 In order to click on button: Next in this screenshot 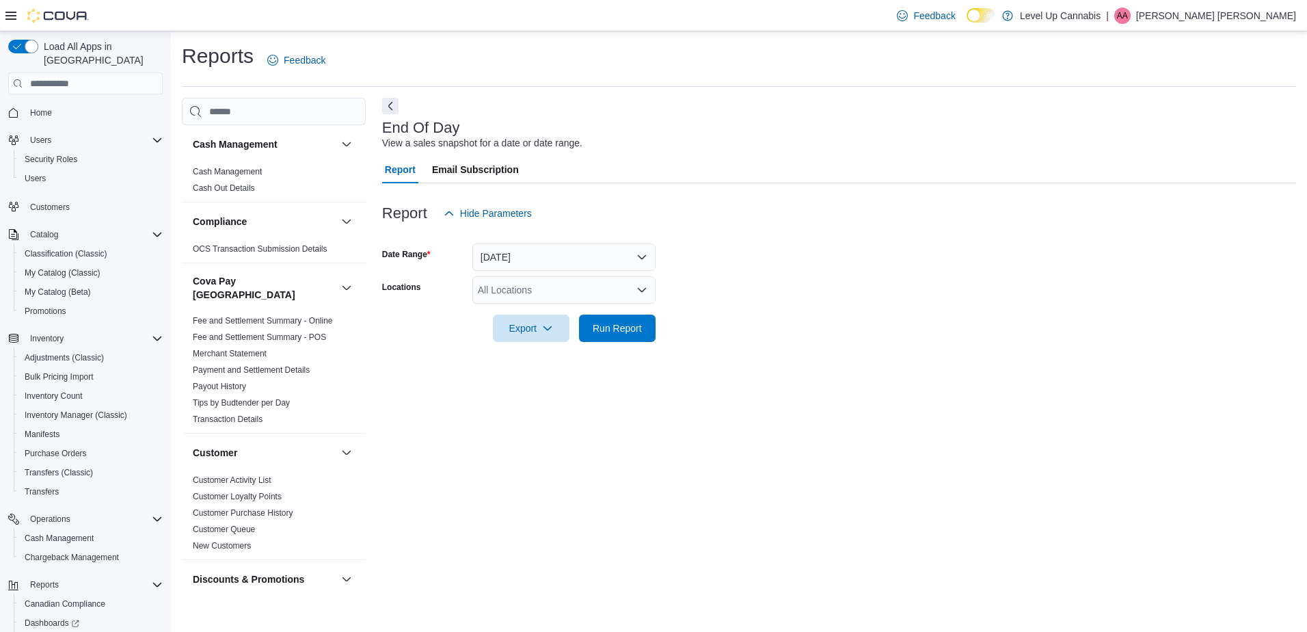, I will do `click(390, 106)`.